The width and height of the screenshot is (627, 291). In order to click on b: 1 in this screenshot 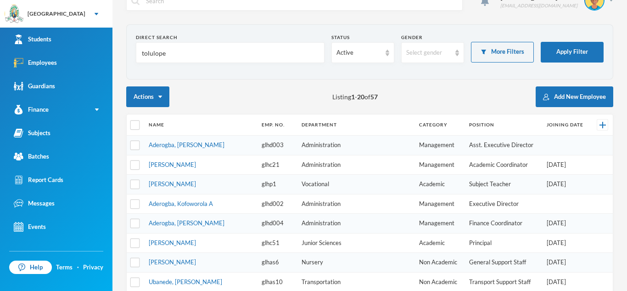, I will do `click(353, 96)`.